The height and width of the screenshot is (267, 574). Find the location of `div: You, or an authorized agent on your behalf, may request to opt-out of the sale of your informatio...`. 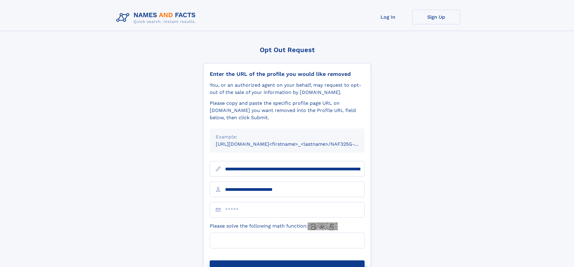

div: You, or an authorized agent on your behalf, may request to opt-out of the sale of your informatio... is located at coordinates (287, 89).